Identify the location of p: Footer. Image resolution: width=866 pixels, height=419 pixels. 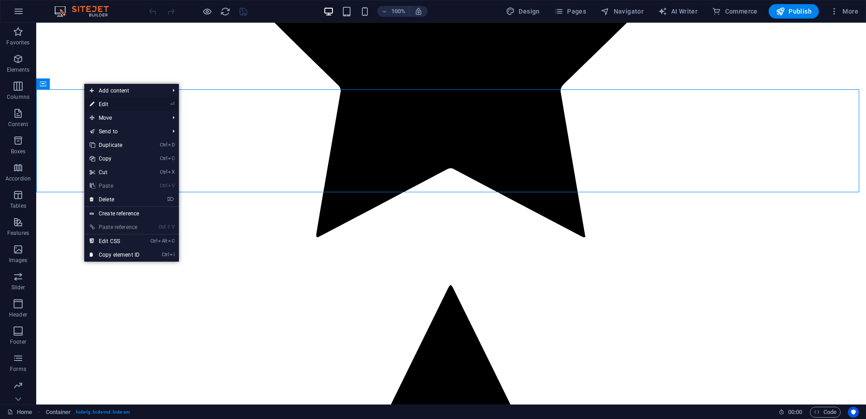
(18, 342).